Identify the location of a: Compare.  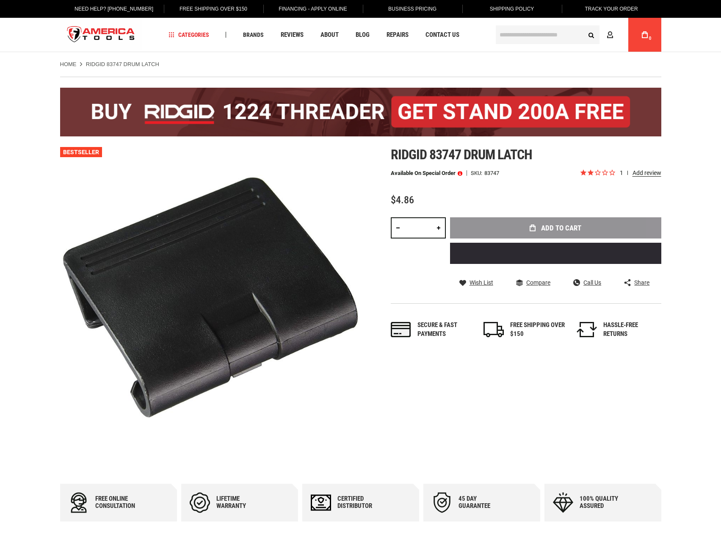
(533, 282).